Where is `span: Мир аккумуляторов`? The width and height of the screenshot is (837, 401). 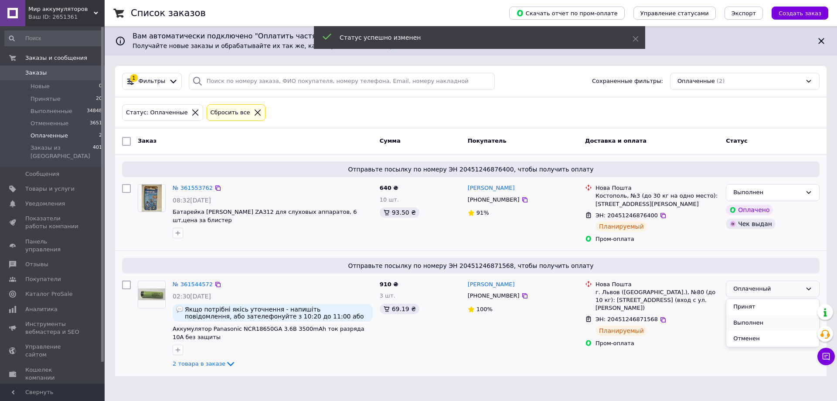
span: Мир аккумуляторов is located at coordinates (61, 9).